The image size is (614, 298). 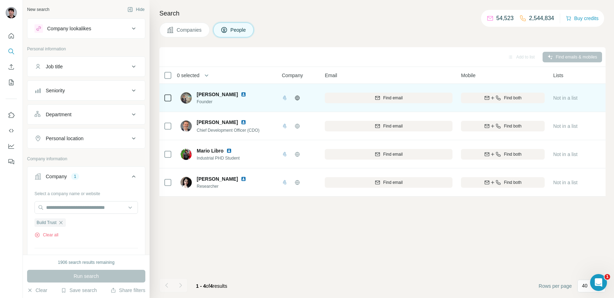 I want to click on p: 54,523, so click(x=505, y=18).